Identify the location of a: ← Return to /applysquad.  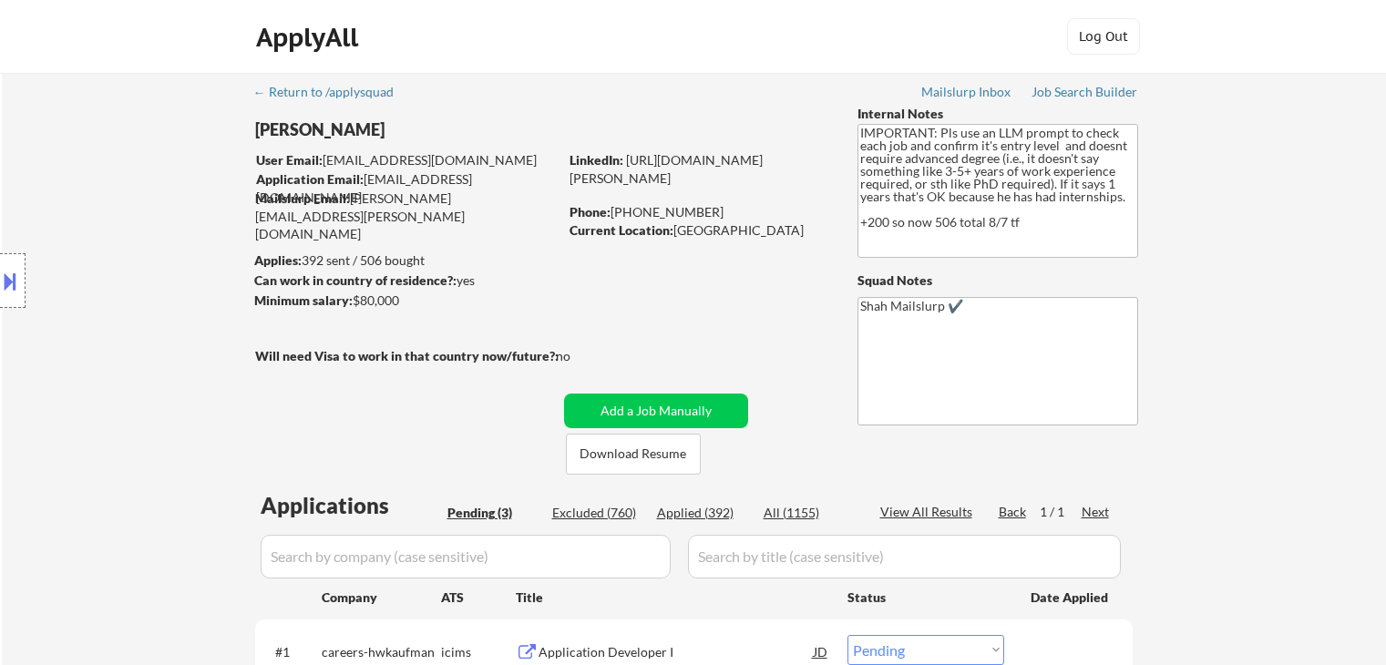
(332, 94).